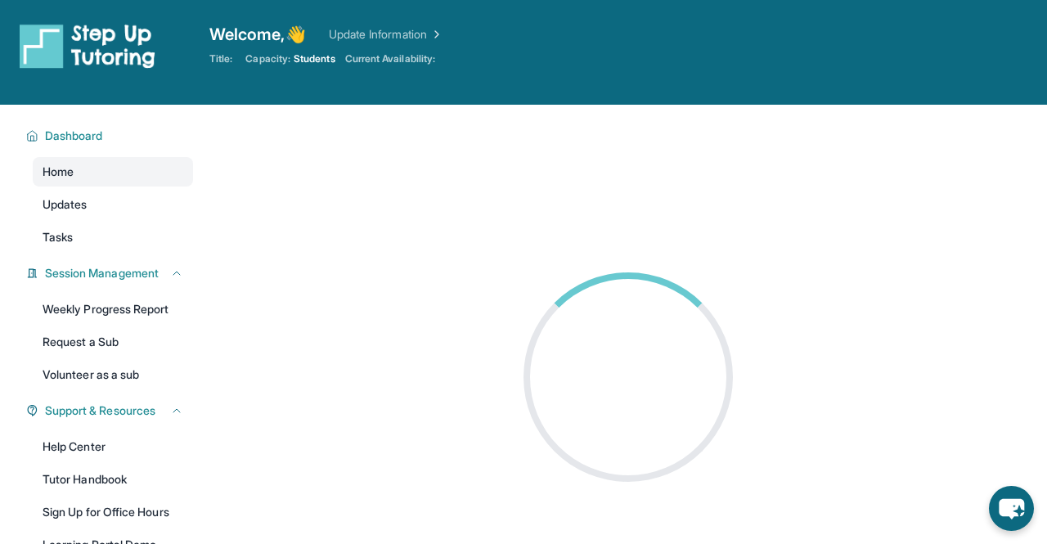  I want to click on span: Updates, so click(65, 204).